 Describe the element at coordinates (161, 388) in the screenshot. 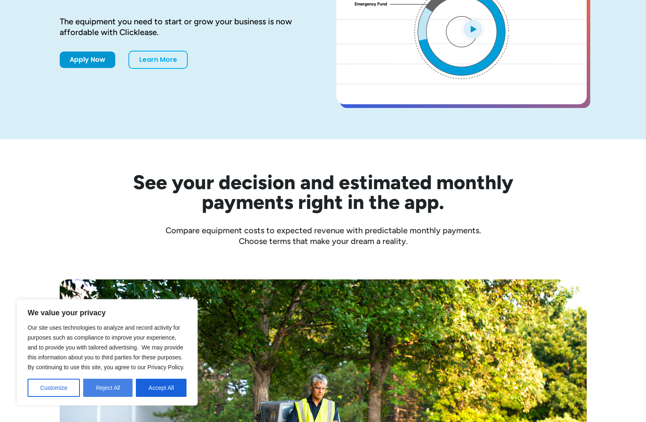

I see `button: Accept All` at that location.